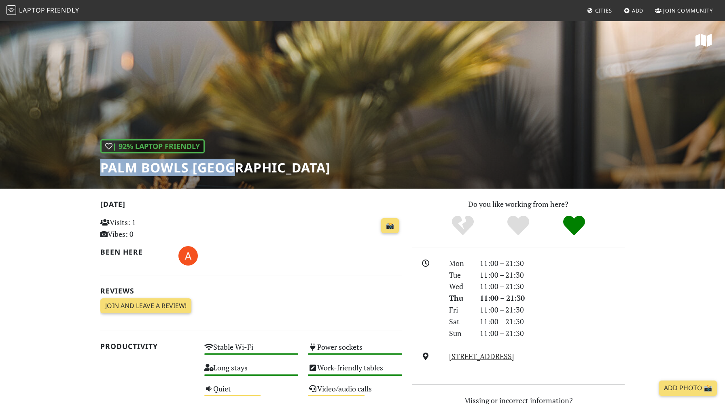 The height and width of the screenshot is (404, 725). Describe the element at coordinates (518, 225) in the screenshot. I see `div: Yes` at that location.